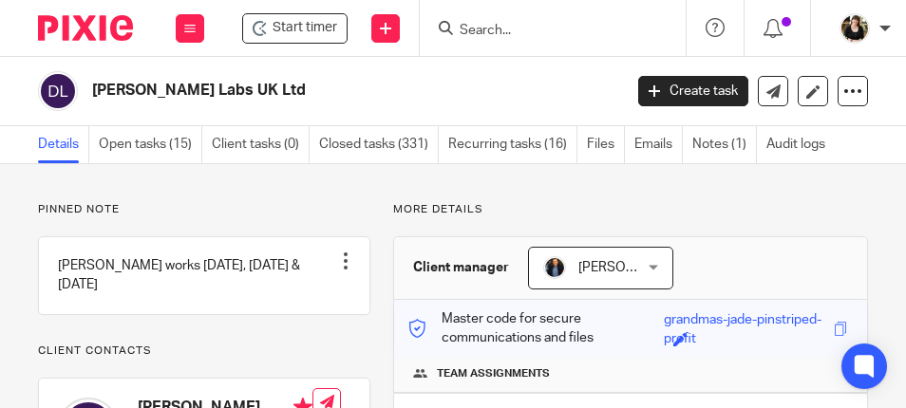 This screenshot has width=906, height=408. What do you see at coordinates (493, 374) in the screenshot?
I see `span: Team assignments` at bounding box center [493, 374].